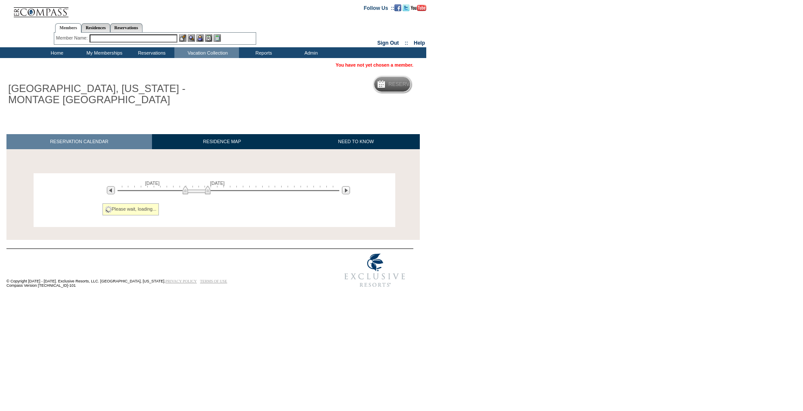  I want to click on img: Follow us on Twitter, so click(406, 8).